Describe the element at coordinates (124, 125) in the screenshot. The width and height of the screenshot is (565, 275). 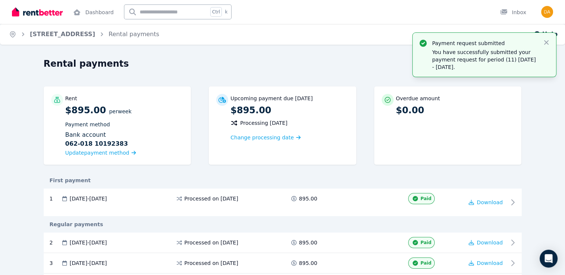
I see `p: Payment method` at that location.